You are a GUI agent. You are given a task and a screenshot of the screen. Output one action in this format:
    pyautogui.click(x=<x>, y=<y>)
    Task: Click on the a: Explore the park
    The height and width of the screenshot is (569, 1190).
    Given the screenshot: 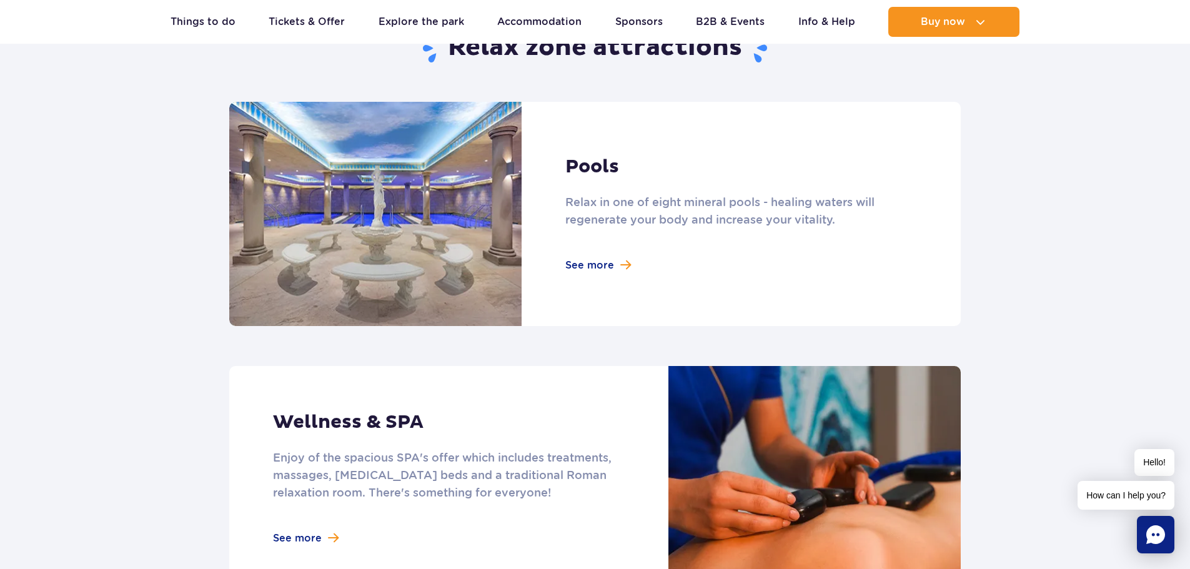 What is the action you would take?
    pyautogui.click(x=421, y=22)
    